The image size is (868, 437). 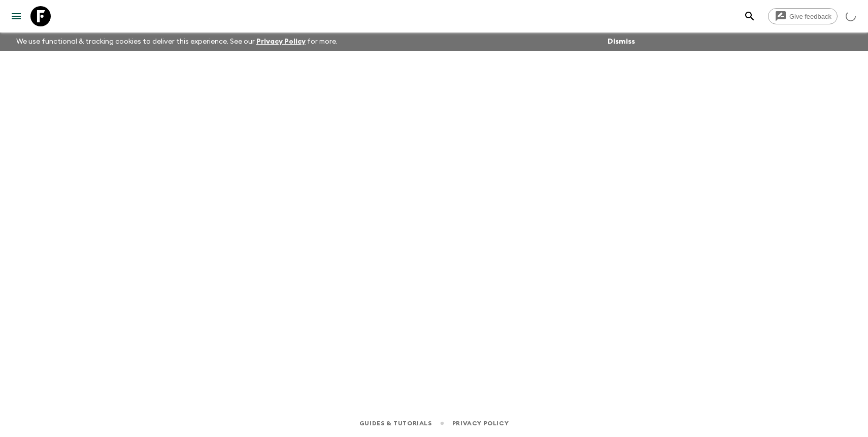 I want to click on a: Guides & Tutorials, so click(x=395, y=423).